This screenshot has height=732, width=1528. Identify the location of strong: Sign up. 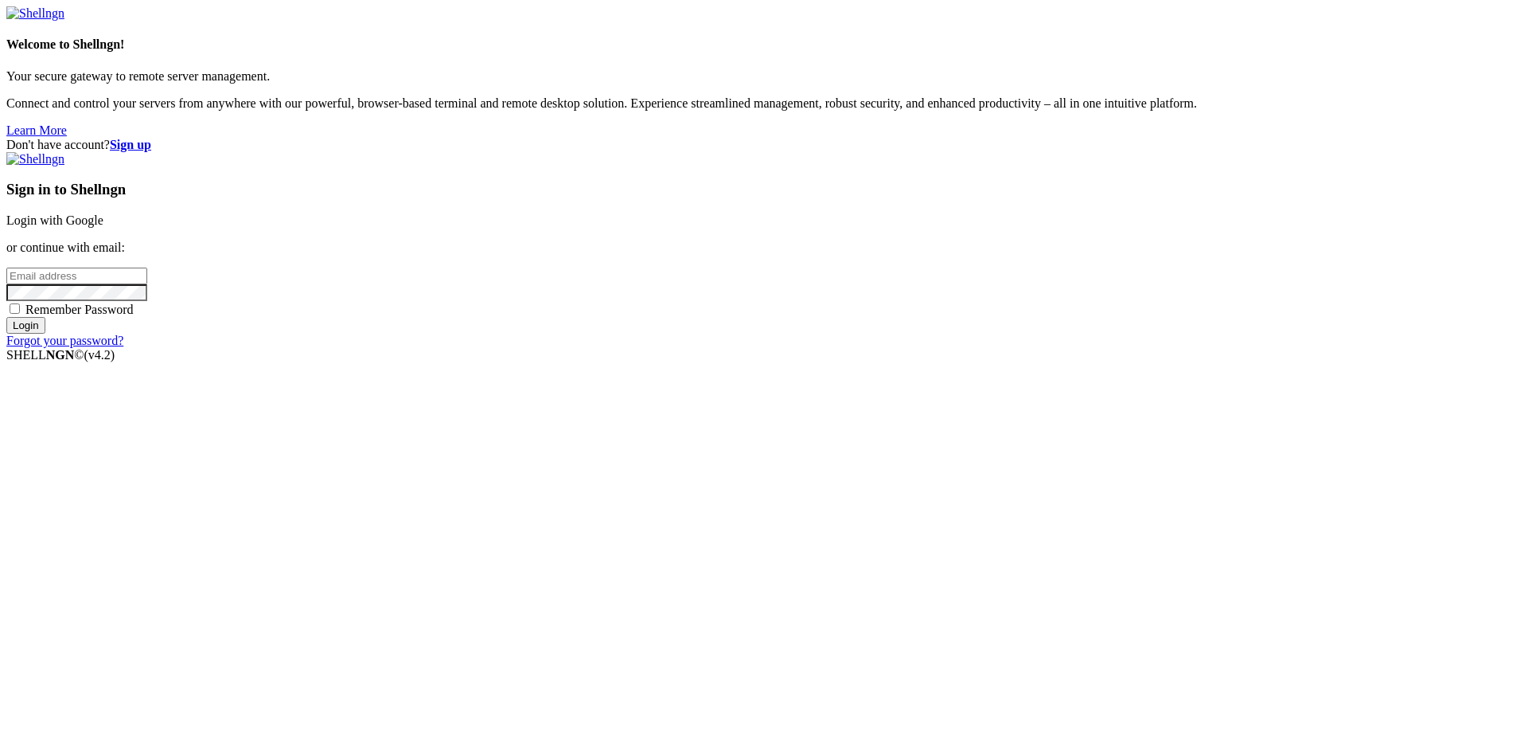
(131, 144).